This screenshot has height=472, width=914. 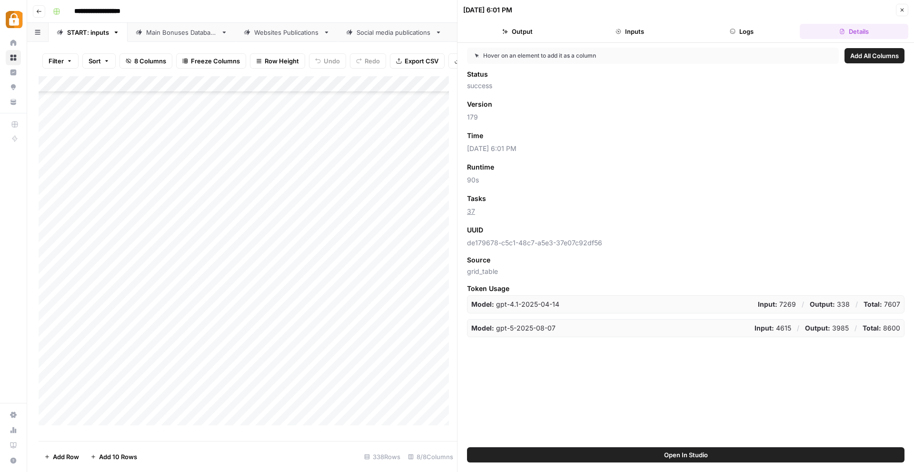 I want to click on p: gpt-4.1-2025-04-14, so click(x=515, y=304).